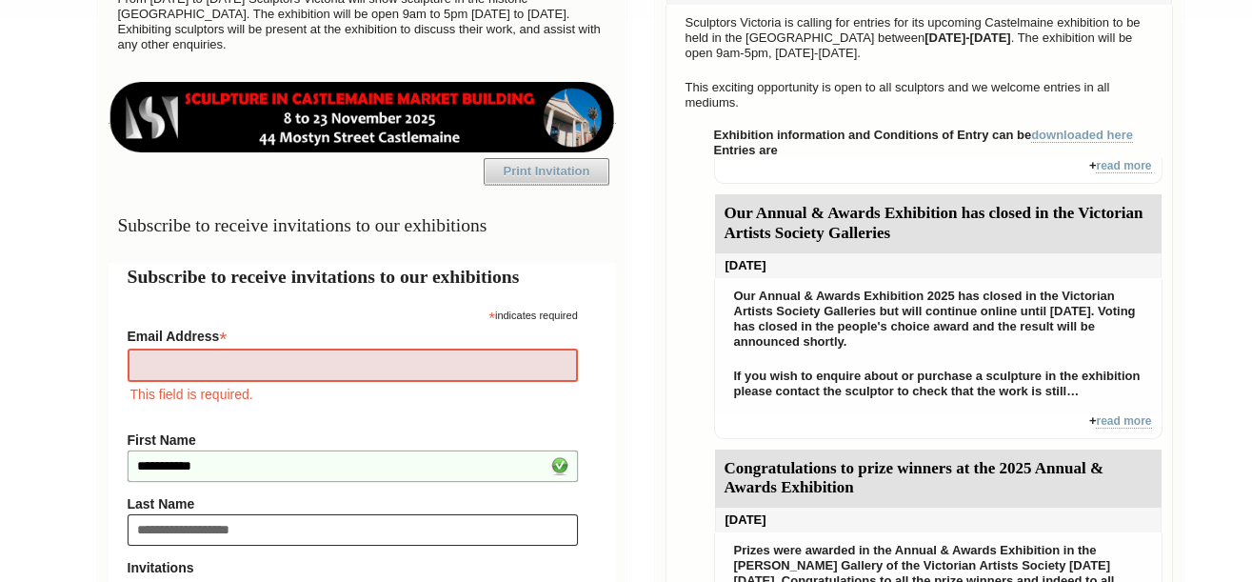 Image resolution: width=1252 pixels, height=582 pixels. What do you see at coordinates (352, 313) in the screenshot?
I see `div: indicates required` at bounding box center [352, 313].